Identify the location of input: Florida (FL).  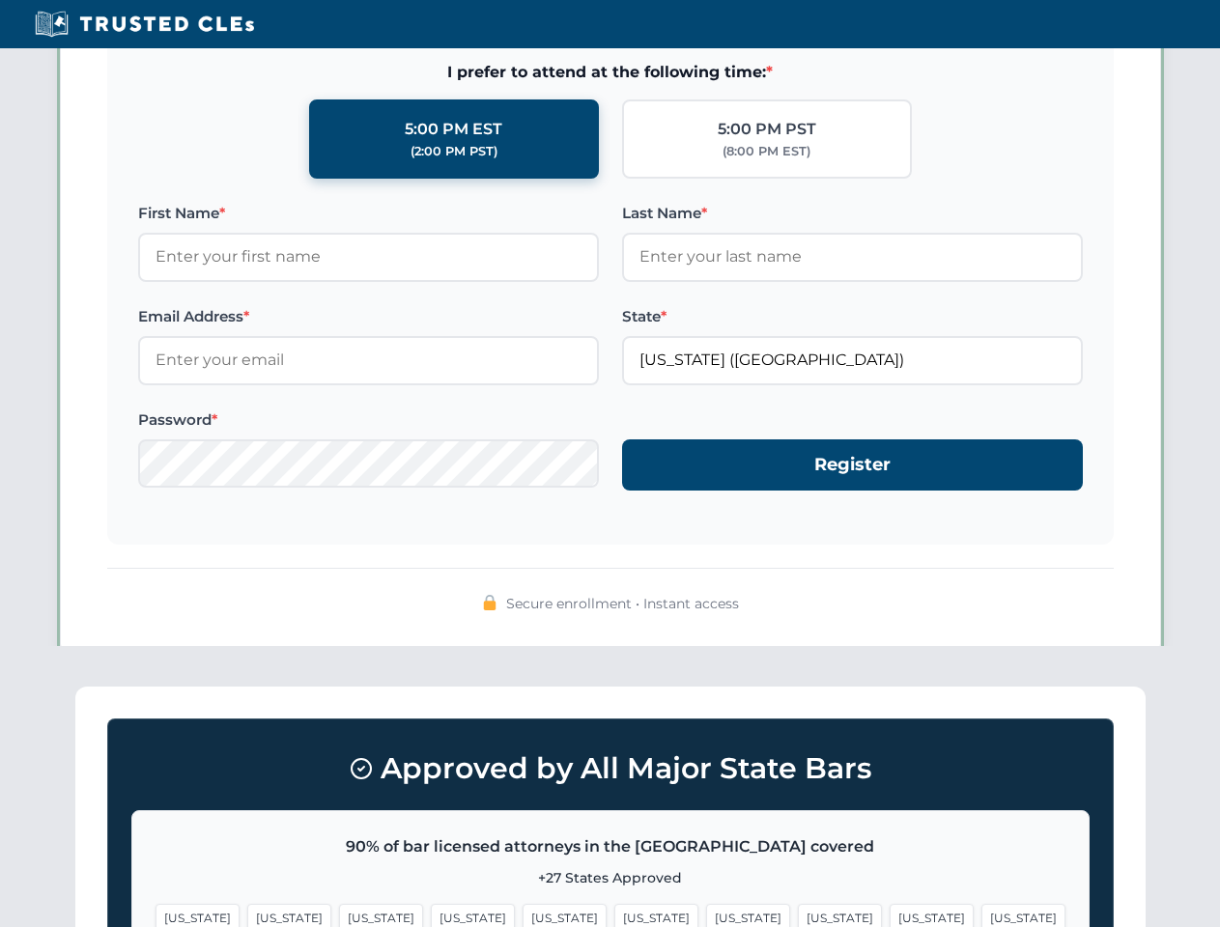
(852, 360).